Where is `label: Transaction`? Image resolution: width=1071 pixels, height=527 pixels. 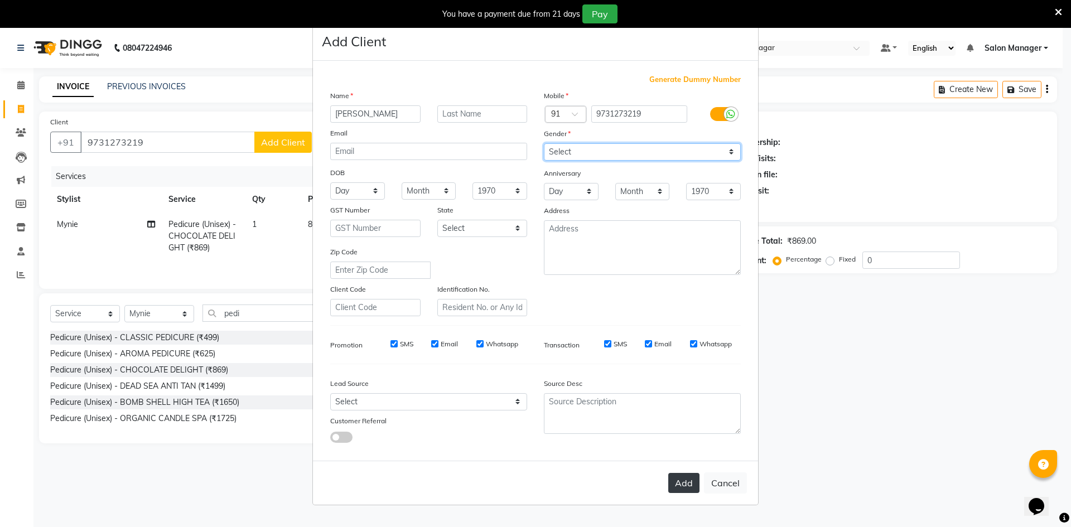 label: Transaction is located at coordinates (562, 345).